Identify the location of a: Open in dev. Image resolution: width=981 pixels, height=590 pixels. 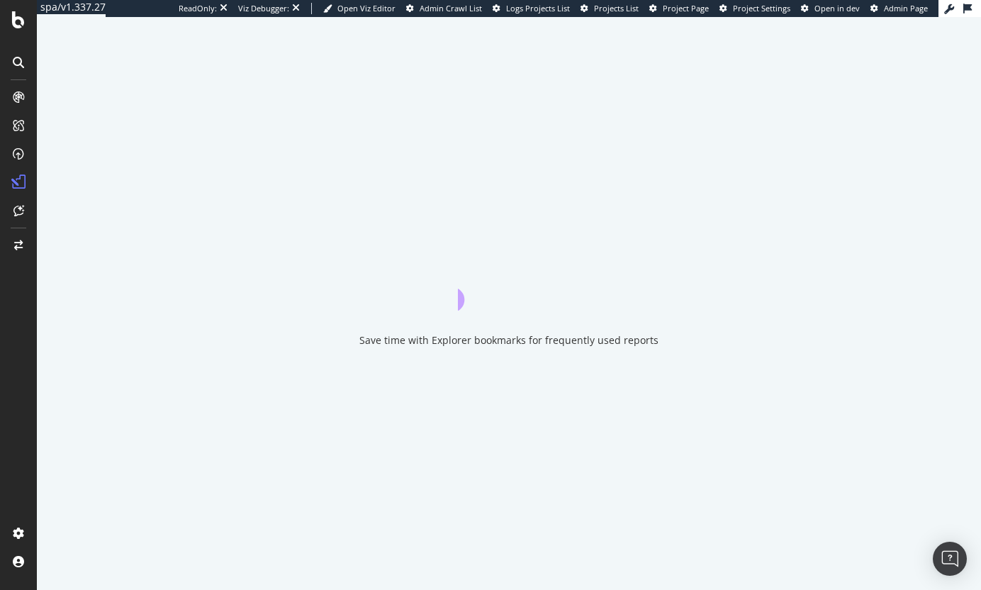
(830, 9).